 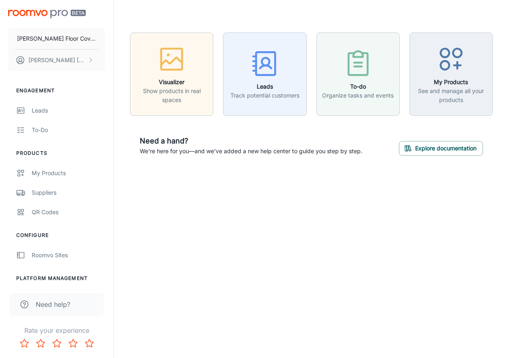 What do you see at coordinates (251, 151) in the screenshot?
I see `p: We're here for you—and we've added a new help center to guide you step by step.` at bounding box center [251, 151].